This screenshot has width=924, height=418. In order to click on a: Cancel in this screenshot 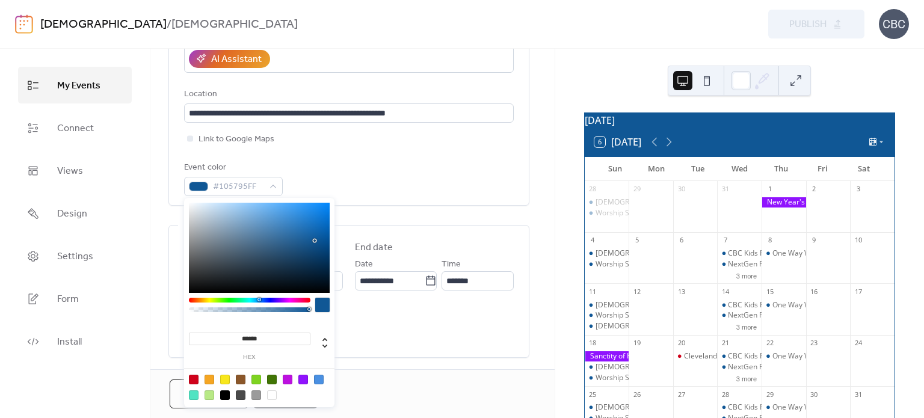, I will do `click(209, 394)`.